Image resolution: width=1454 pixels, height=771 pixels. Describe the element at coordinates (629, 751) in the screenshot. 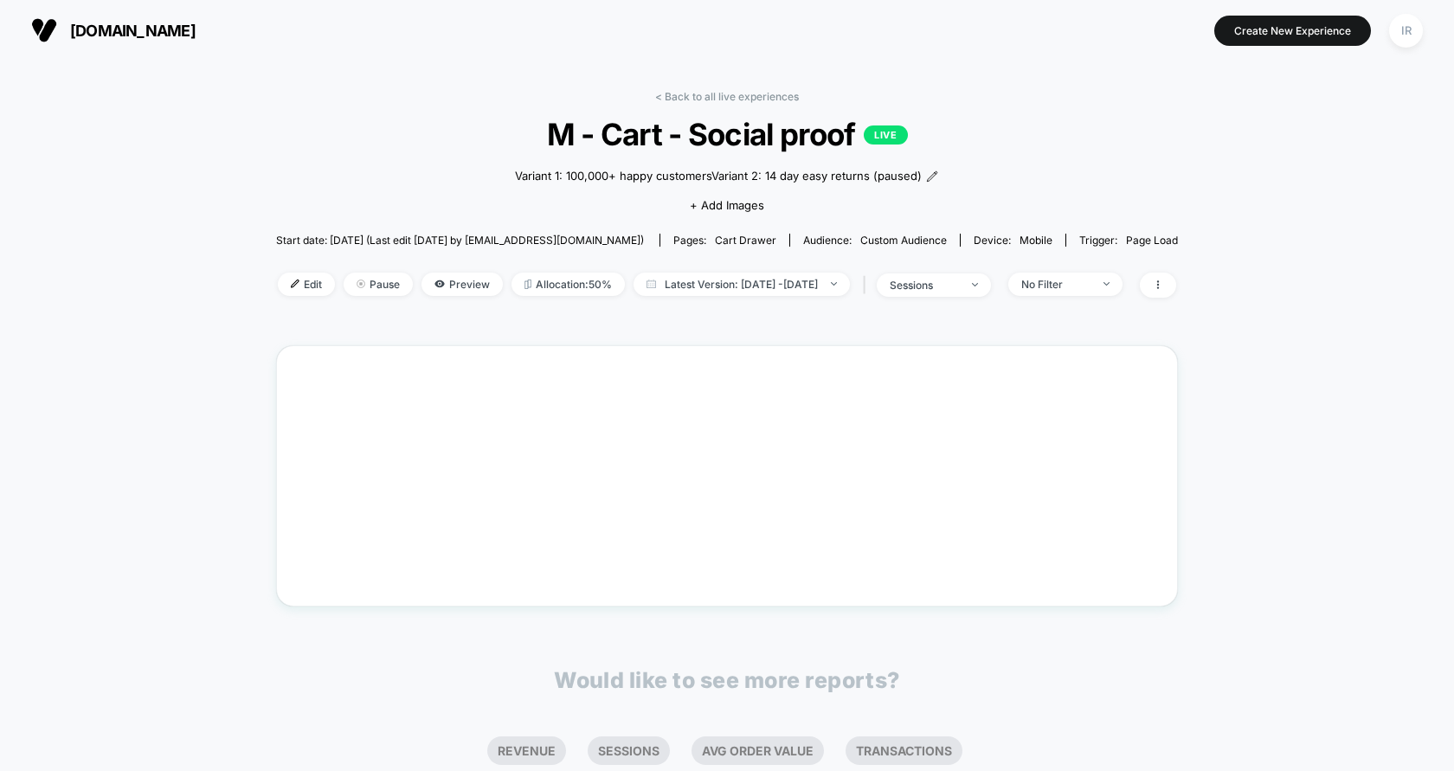

I see `li: Sessions` at that location.